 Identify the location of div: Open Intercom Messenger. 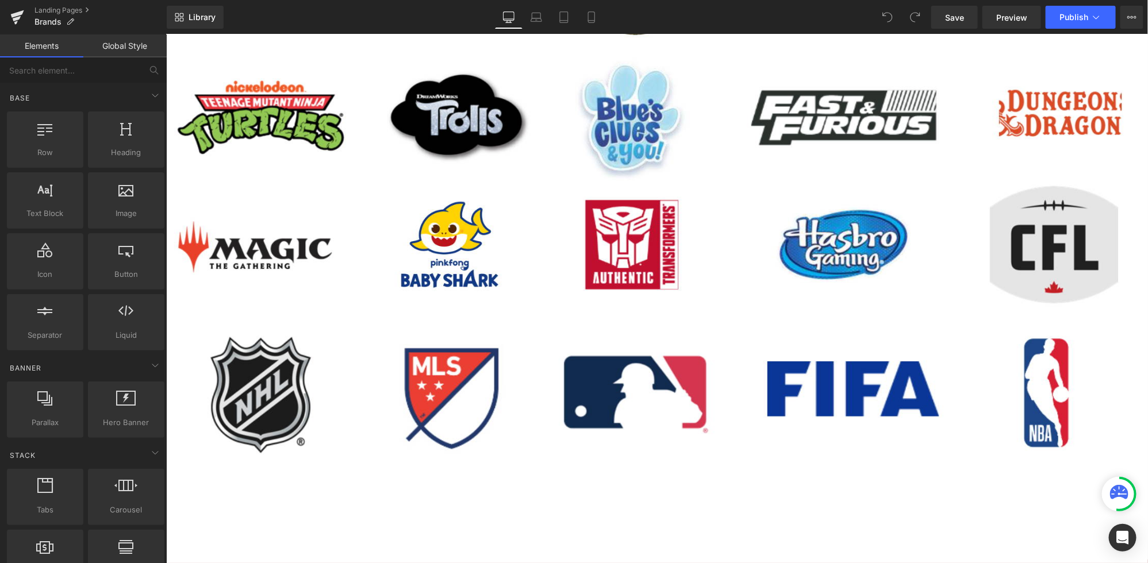
(1122, 538).